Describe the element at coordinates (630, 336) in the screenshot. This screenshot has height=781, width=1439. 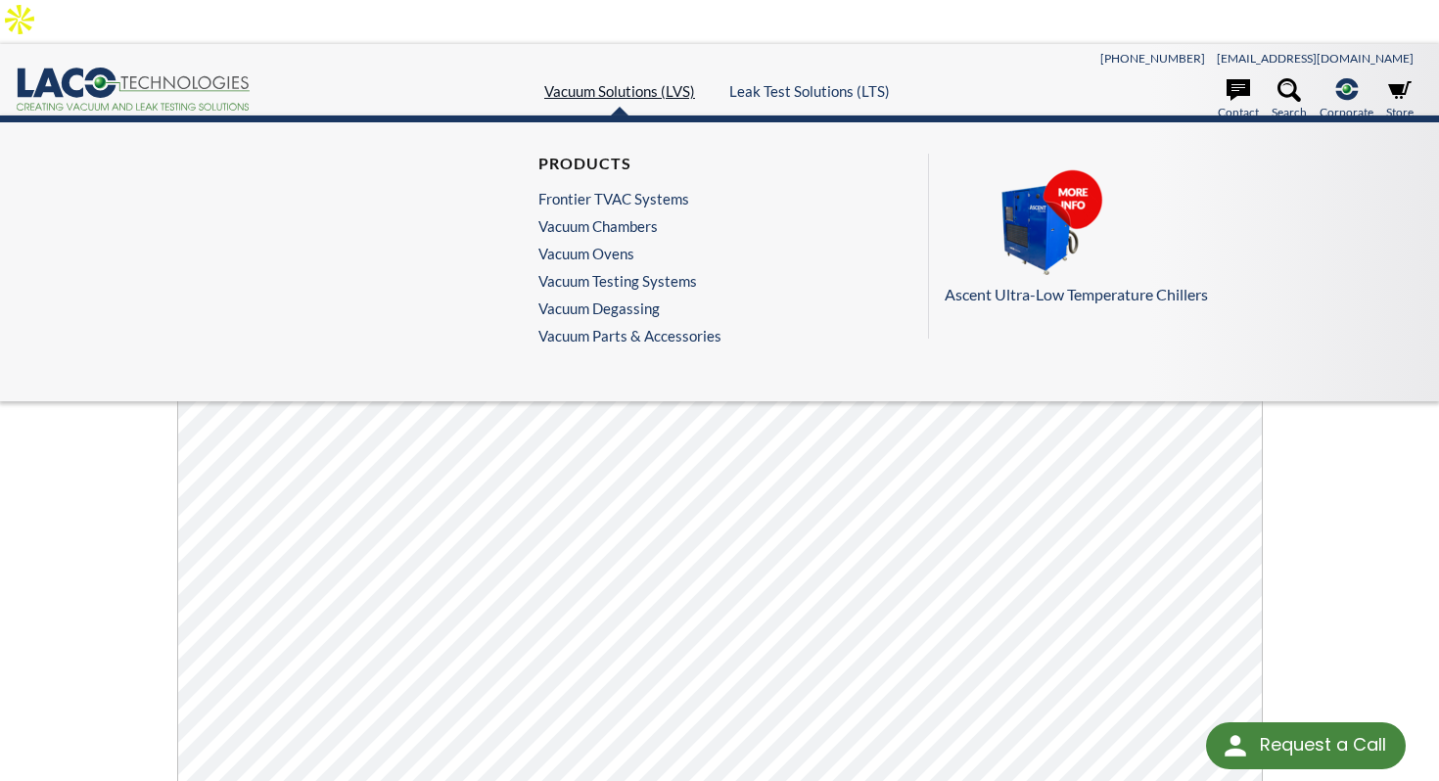
I see `a: Vacuum Parts & Accessories` at that location.